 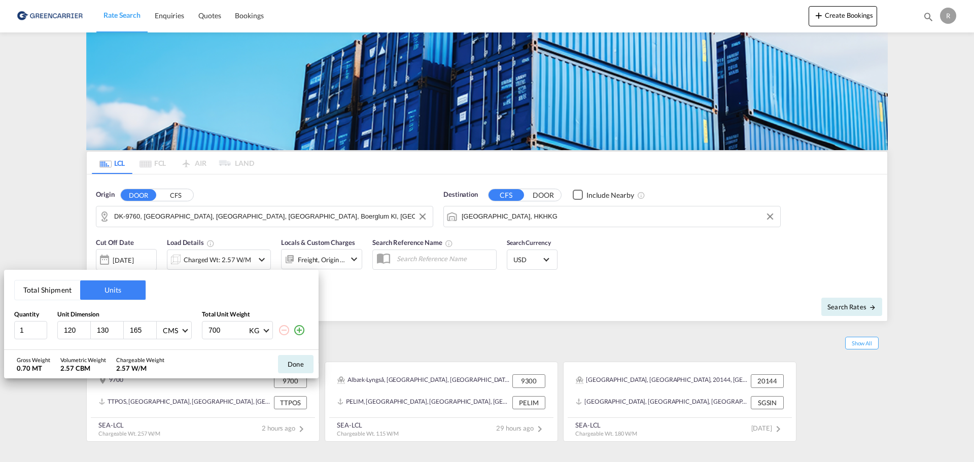 I want to click on md-icon: icon-plus-circle-outline, so click(x=299, y=330).